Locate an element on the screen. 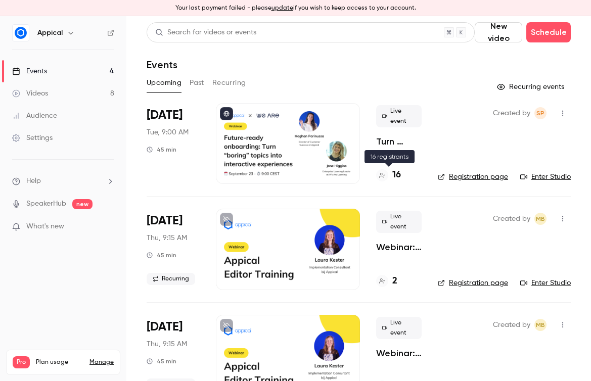 This screenshot has height=381, width=591. button: Recurring events is located at coordinates (531, 87).